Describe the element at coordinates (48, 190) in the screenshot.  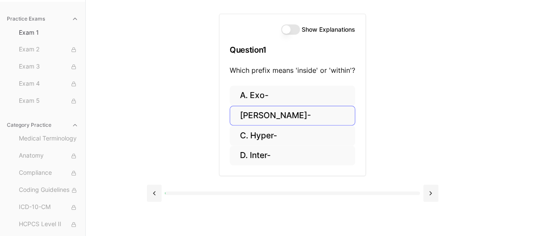
I see `button: Coding Guidelines` at that location.